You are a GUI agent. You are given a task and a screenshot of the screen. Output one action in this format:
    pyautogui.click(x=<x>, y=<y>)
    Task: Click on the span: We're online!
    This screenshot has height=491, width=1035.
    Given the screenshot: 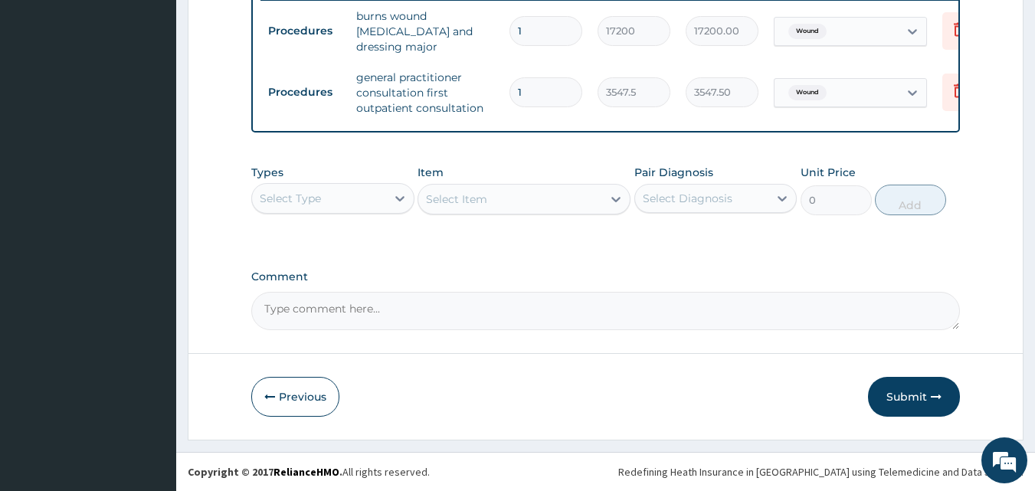 What is the action you would take?
    pyautogui.click(x=150, y=225)
    